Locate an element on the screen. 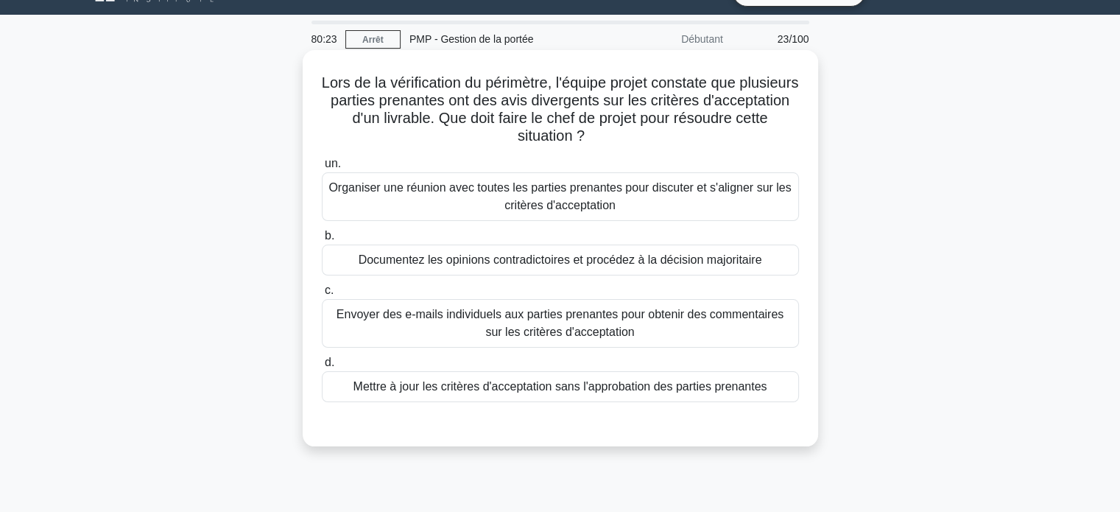 Image resolution: width=1120 pixels, height=512 pixels. a: Arrêt is located at coordinates (373, 39).